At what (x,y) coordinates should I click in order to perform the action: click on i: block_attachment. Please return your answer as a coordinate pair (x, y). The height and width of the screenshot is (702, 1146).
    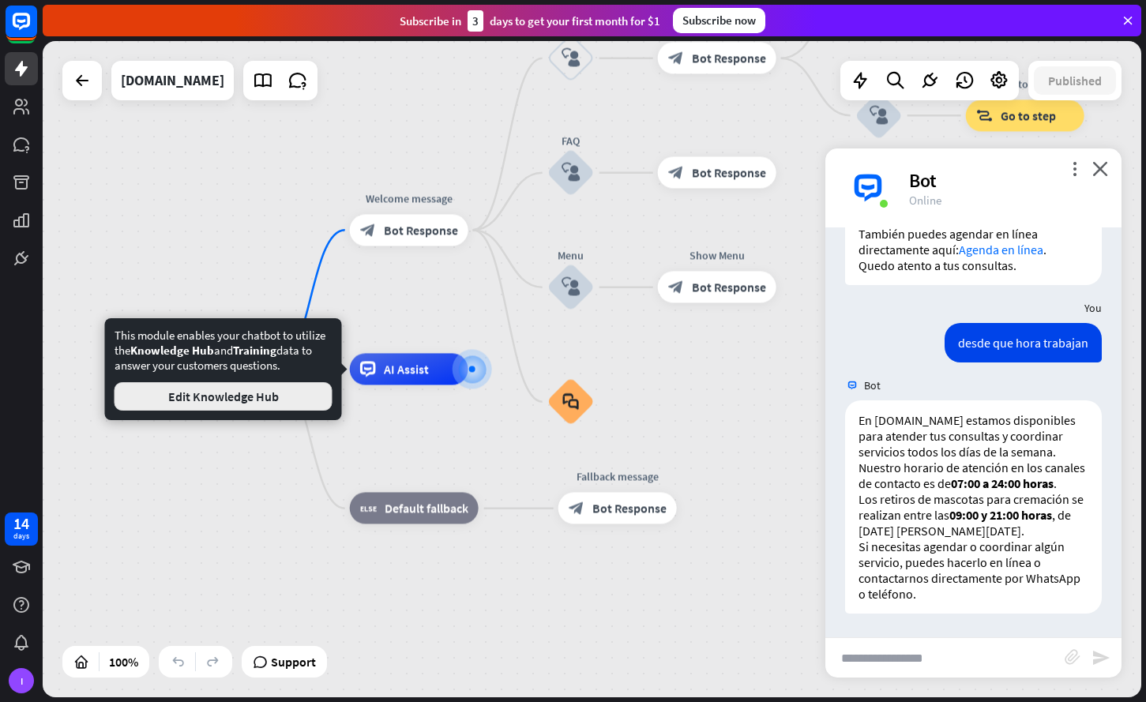
    Looking at the image, I should click on (1072, 657).